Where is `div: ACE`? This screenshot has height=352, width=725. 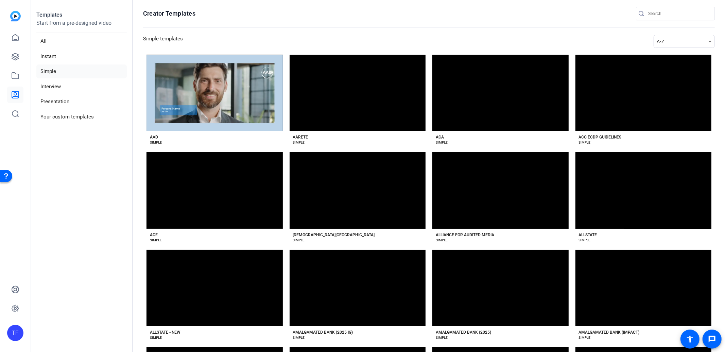
div: ACE is located at coordinates (154, 235).